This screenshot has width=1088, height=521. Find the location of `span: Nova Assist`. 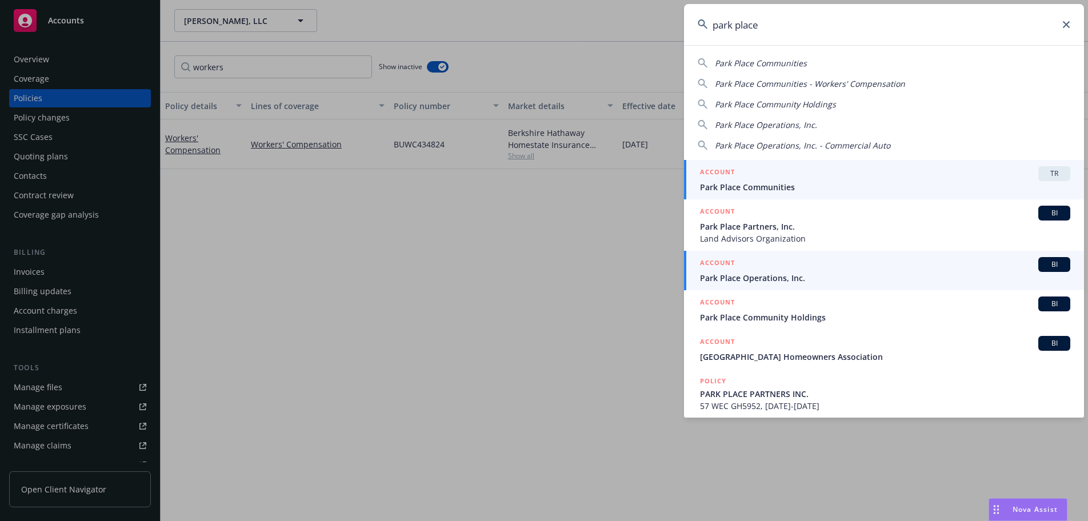

span: Nova Assist is located at coordinates (1035, 509).